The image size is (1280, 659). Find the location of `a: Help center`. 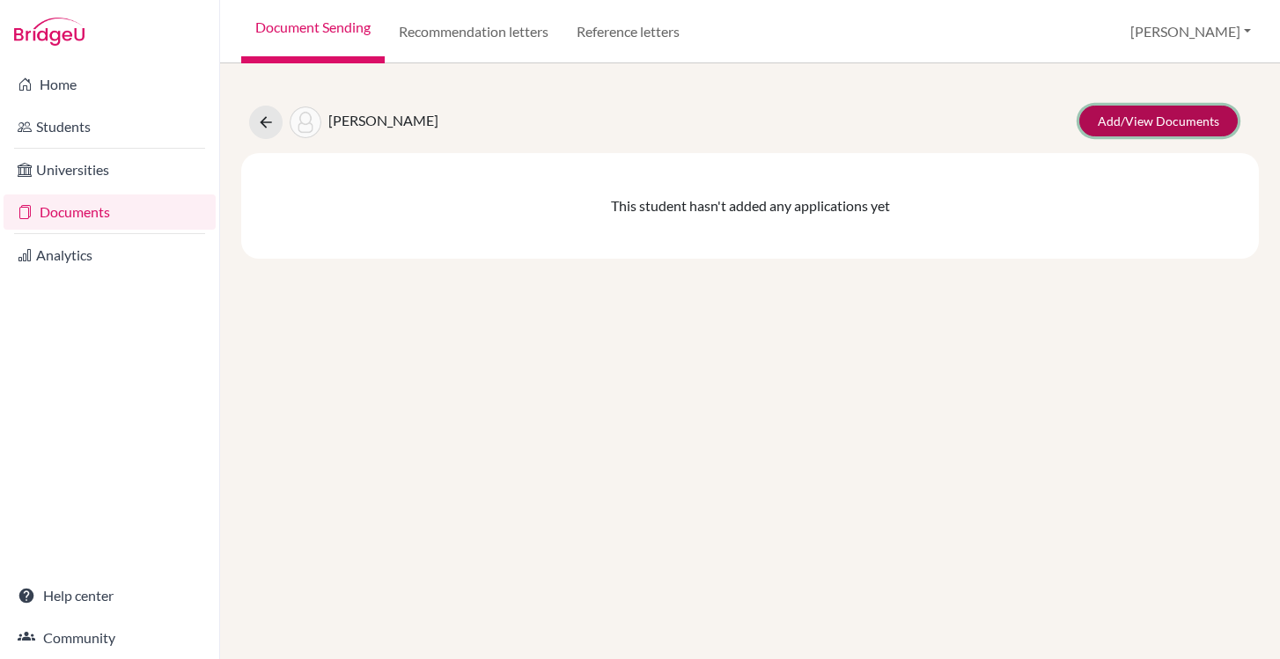

a: Help center is located at coordinates (109, 596).